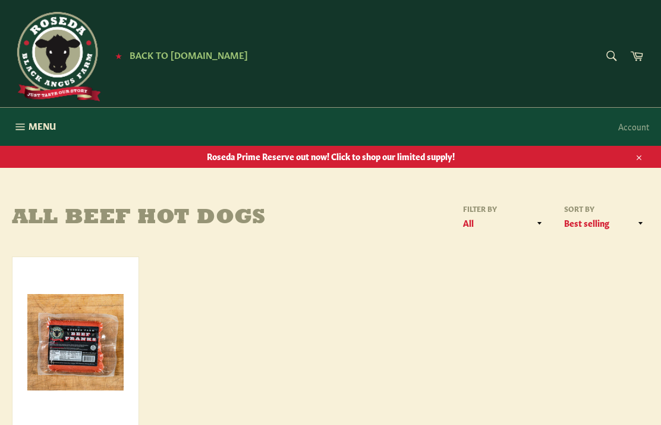 This screenshot has width=661, height=425. What do you see at coordinates (504, 208) in the screenshot?
I see `label: Filter by` at bounding box center [504, 208].